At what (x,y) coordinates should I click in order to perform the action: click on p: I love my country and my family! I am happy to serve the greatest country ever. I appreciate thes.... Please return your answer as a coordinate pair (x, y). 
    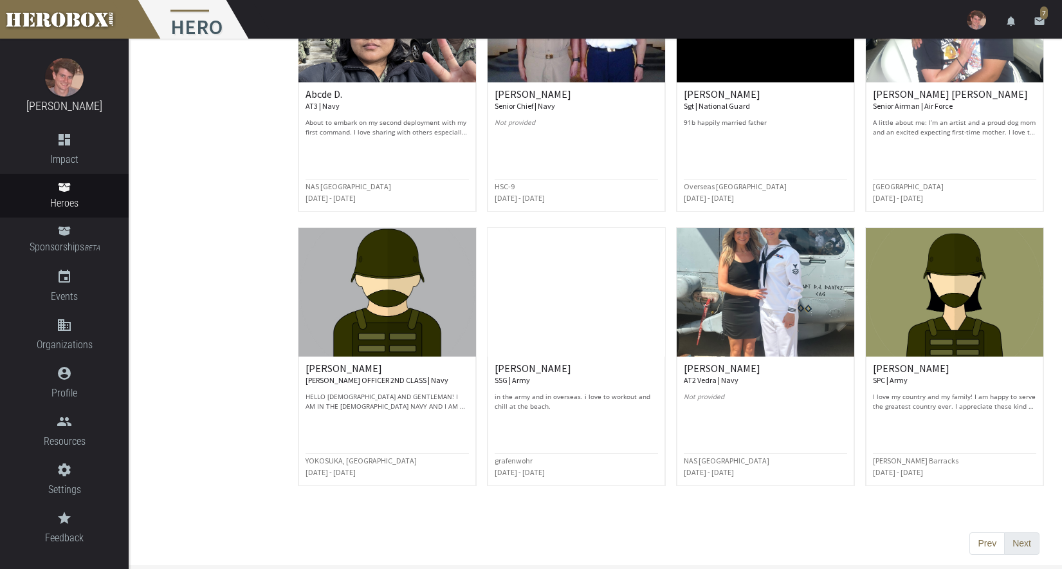
    Looking at the image, I should click on (954, 401).